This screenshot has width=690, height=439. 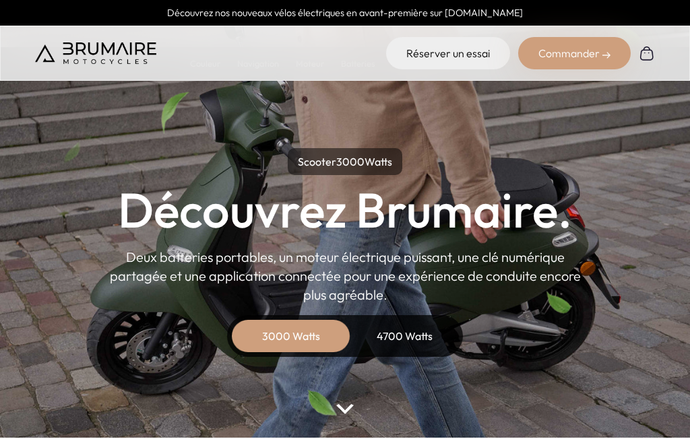 What do you see at coordinates (345, 210) in the screenshot?
I see `h1: Découvrez Brumaire.` at bounding box center [345, 210].